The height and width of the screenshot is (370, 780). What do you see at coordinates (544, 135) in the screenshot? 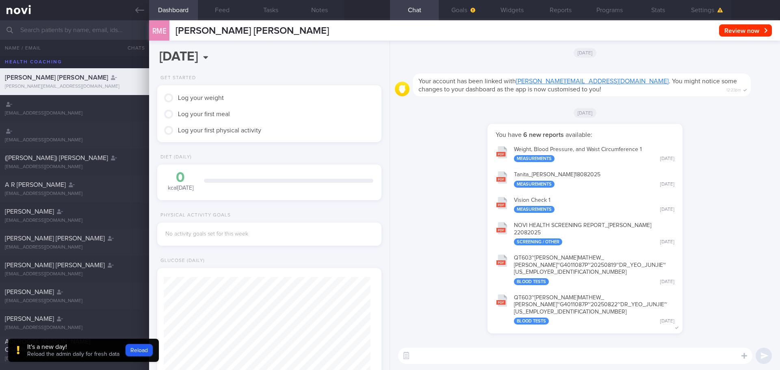
I see `strong: 6 new reports` at bounding box center [544, 135].